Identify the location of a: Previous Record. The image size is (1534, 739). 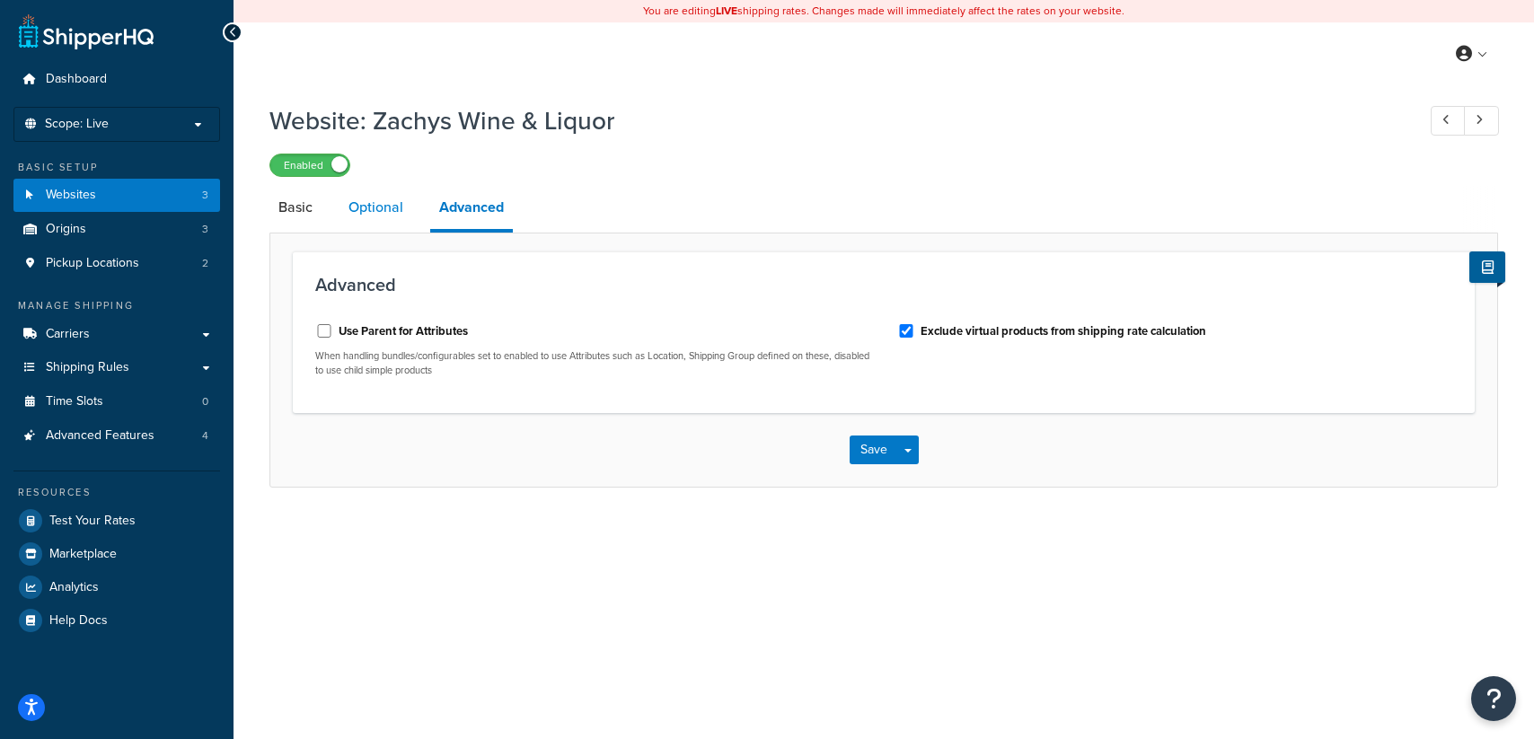
(1447, 120).